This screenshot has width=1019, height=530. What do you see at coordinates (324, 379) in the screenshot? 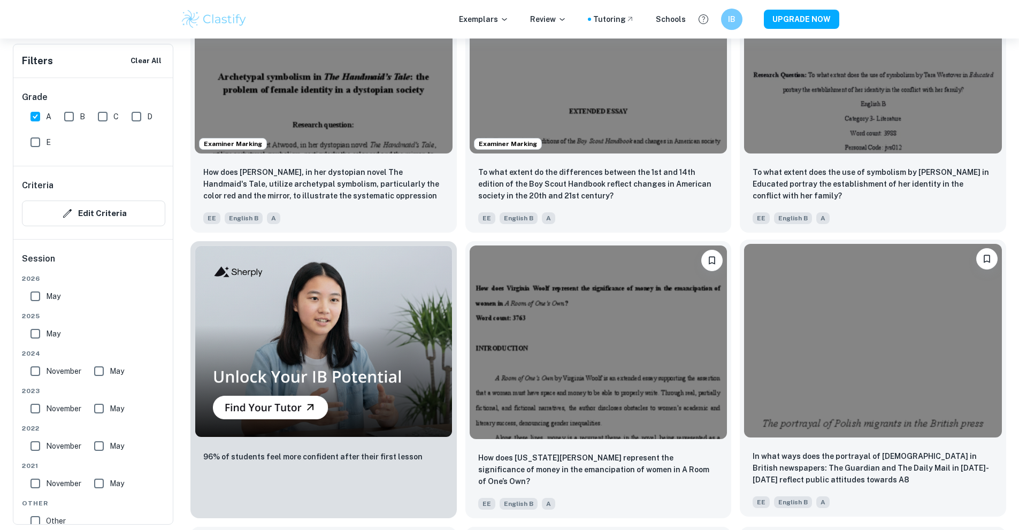
I see `a: Thumbnail96% of students feel more confident after their first lesson` at bounding box center [324, 379].